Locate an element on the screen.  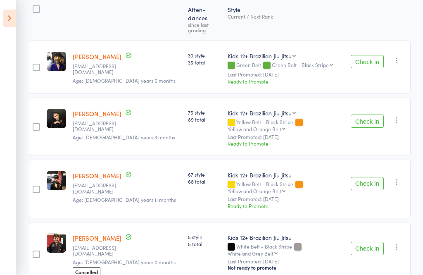
div: Atten­dances is located at coordinates (204, 19).